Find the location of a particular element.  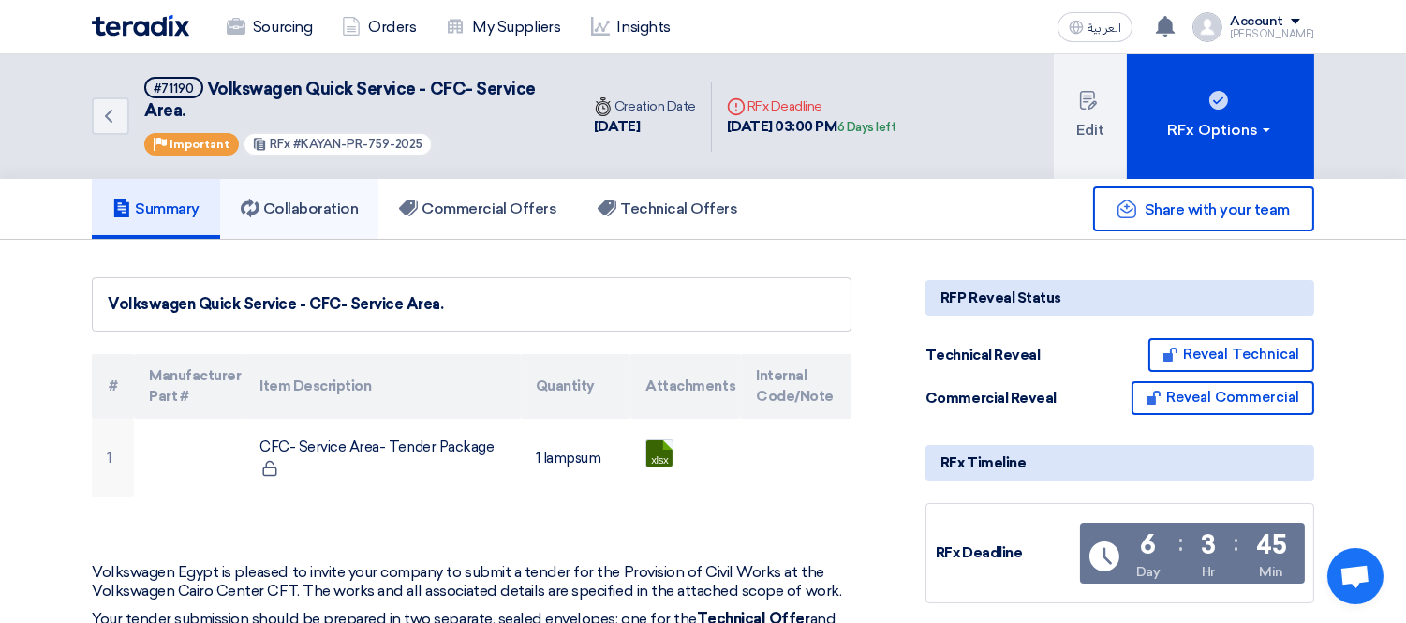

a: Orders is located at coordinates (378, 27).